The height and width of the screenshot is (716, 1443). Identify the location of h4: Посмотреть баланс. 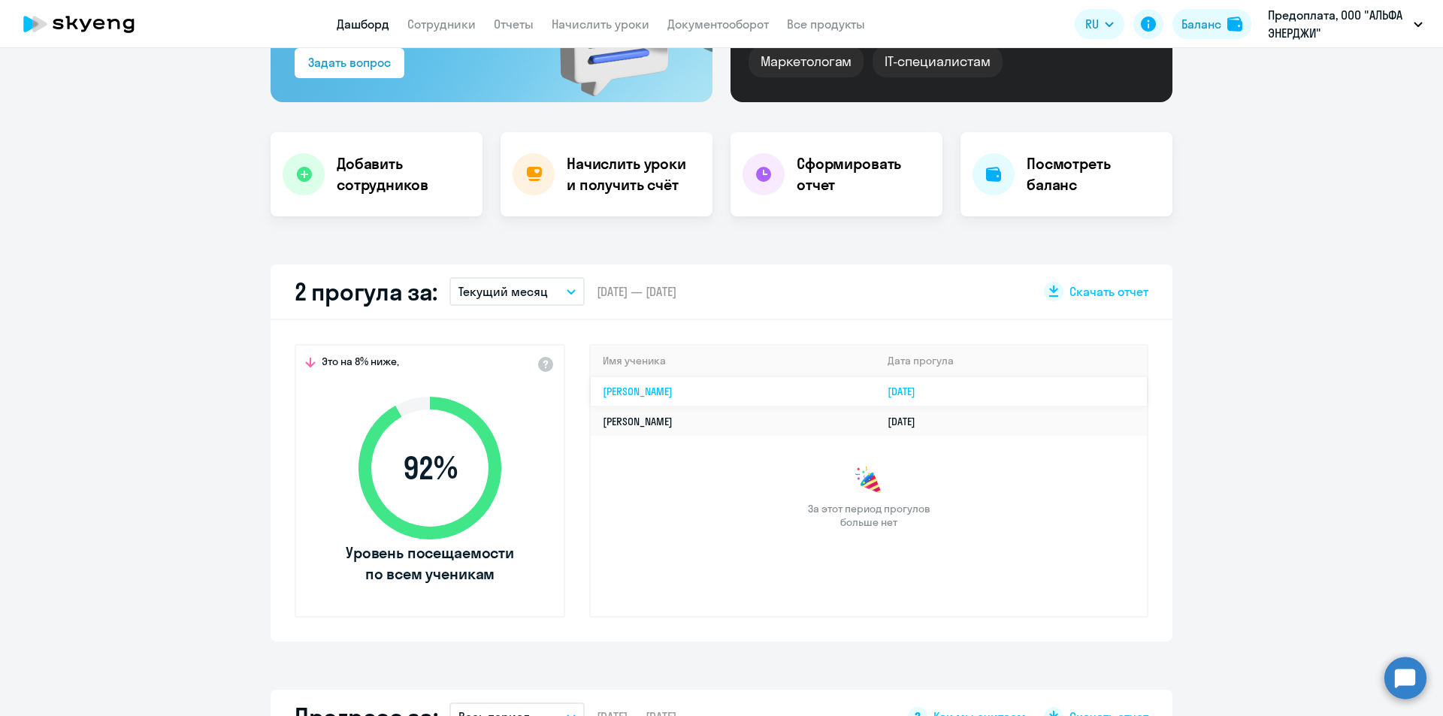
(1094, 174).